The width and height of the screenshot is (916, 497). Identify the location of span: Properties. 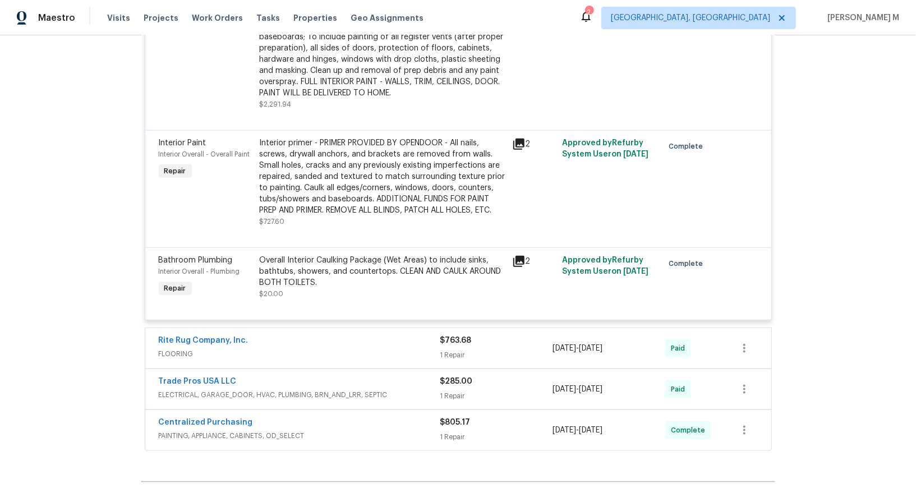
(315, 18).